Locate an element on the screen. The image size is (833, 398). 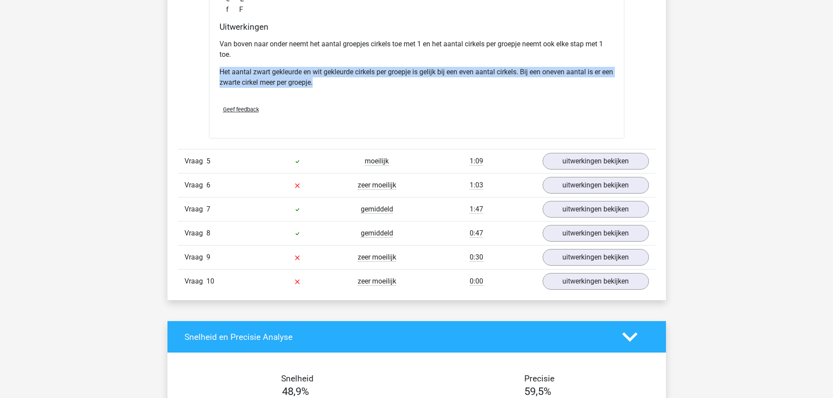
span: 8 is located at coordinates (208, 233).